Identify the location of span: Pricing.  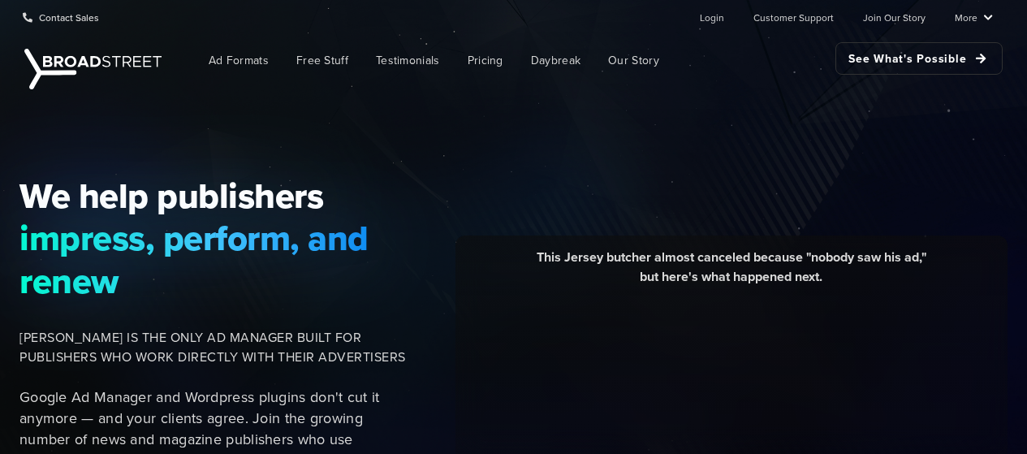
(485, 60).